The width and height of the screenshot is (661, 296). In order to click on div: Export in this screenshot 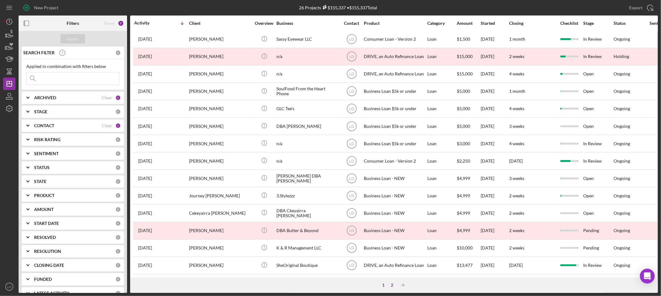, I will do `click(635, 8)`.